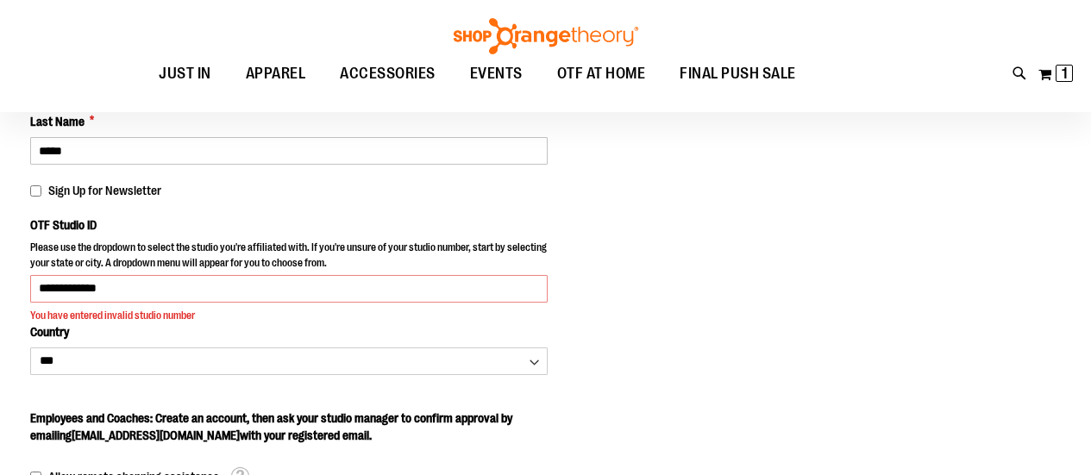  I want to click on a: ACCESSORIES, so click(387, 74).